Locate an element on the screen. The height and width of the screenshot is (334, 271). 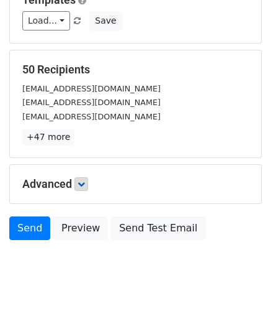
a: Load... is located at coordinates (46, 20).